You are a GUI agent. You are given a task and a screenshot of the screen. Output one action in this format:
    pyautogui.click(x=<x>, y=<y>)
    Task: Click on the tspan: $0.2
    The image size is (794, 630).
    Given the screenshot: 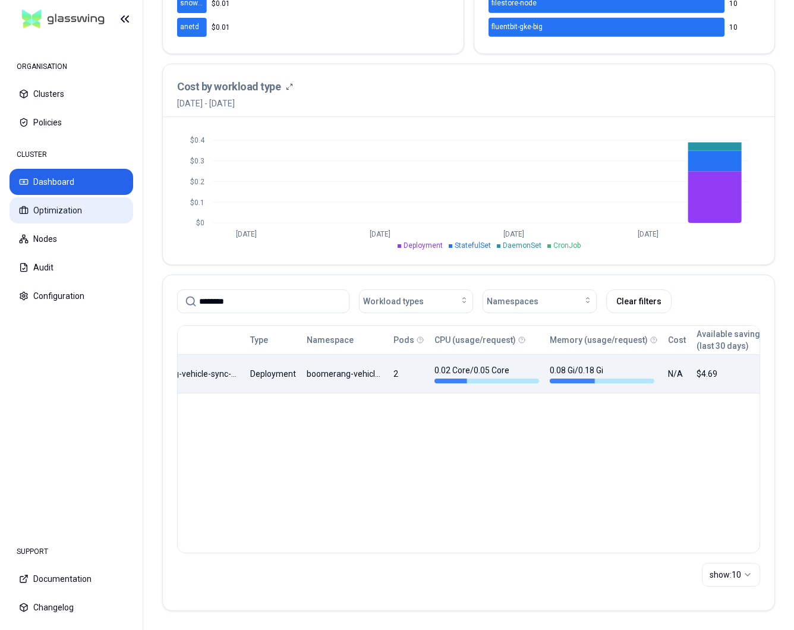 What is the action you would take?
    pyautogui.click(x=197, y=182)
    